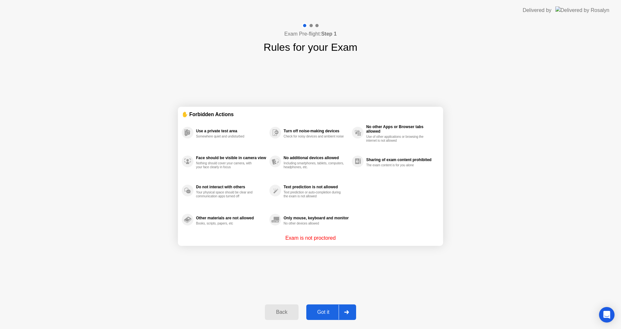 The height and width of the screenshot is (329, 621). Describe the element at coordinates (310, 114) in the screenshot. I see `div: ✋ Forbidden Actions` at that location.